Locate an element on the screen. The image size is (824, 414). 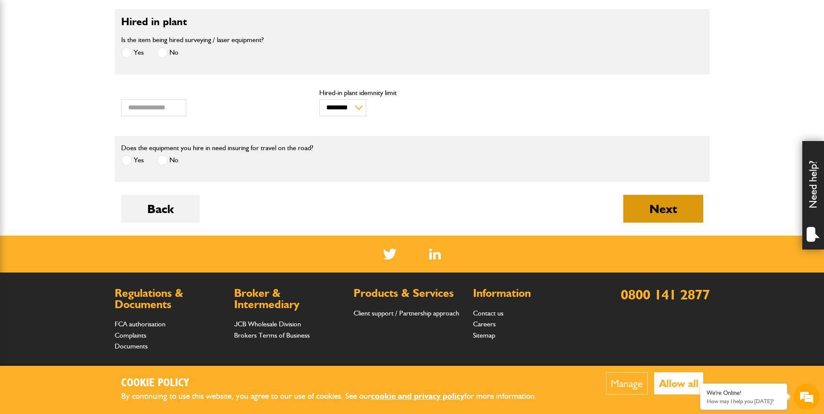
label: Is the item being hired surveying / laser equipment? is located at coordinates (192, 40).